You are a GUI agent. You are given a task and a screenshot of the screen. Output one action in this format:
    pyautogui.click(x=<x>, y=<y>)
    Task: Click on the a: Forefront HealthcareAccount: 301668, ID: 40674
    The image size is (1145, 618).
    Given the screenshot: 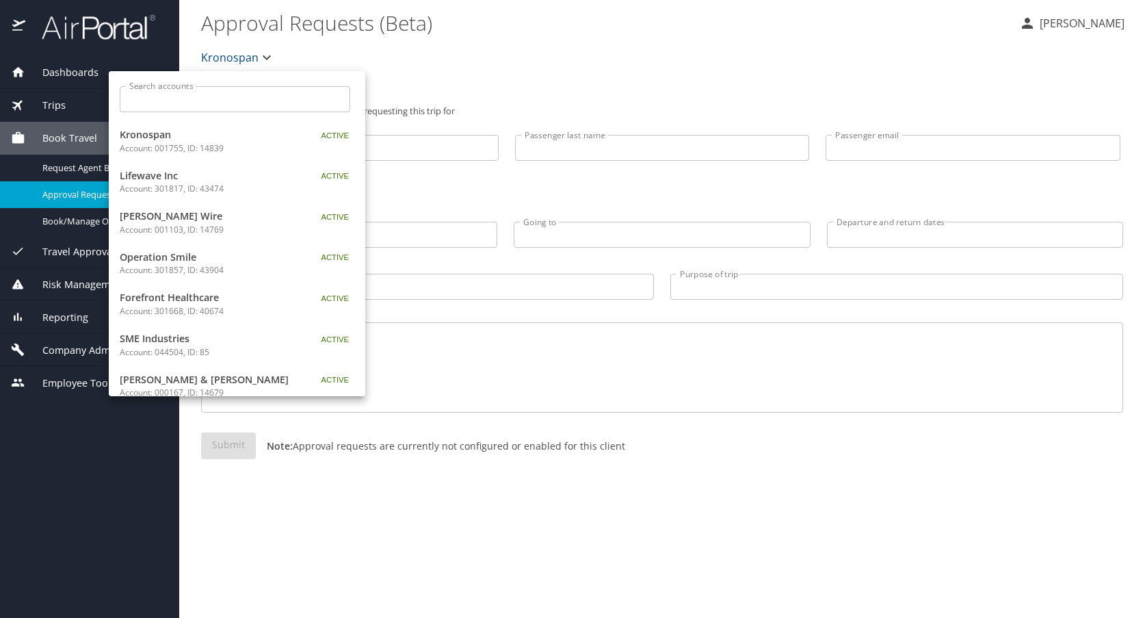 What is the action you would take?
    pyautogui.click(x=237, y=304)
    